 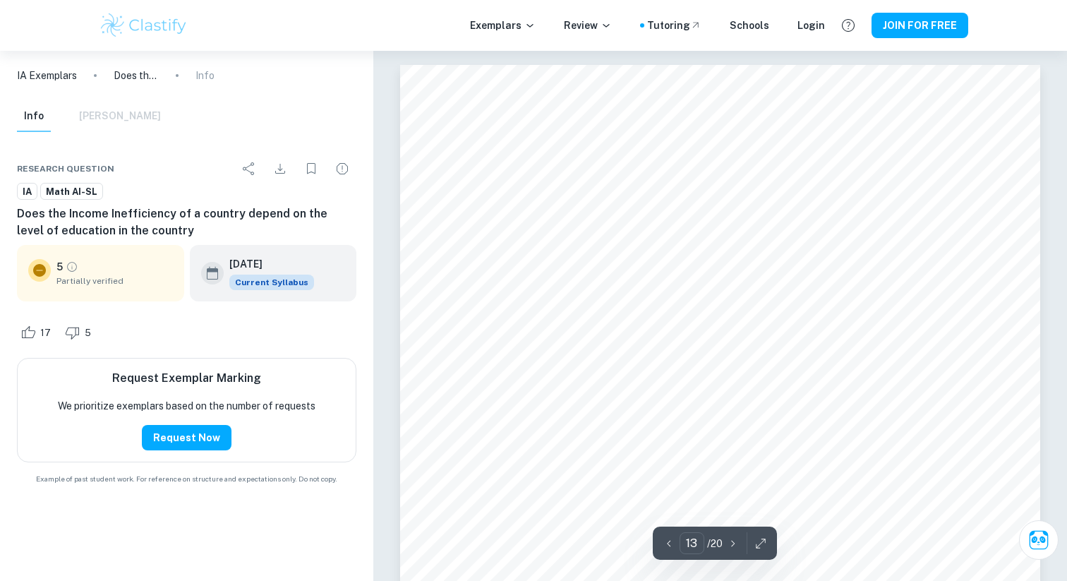 I want to click on p: Info, so click(x=205, y=75).